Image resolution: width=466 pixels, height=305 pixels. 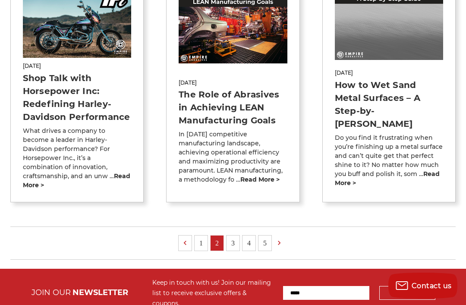 I want to click on a: The Role of Abrasives in Achieving LEAN Manufacturing Goals, so click(x=229, y=107).